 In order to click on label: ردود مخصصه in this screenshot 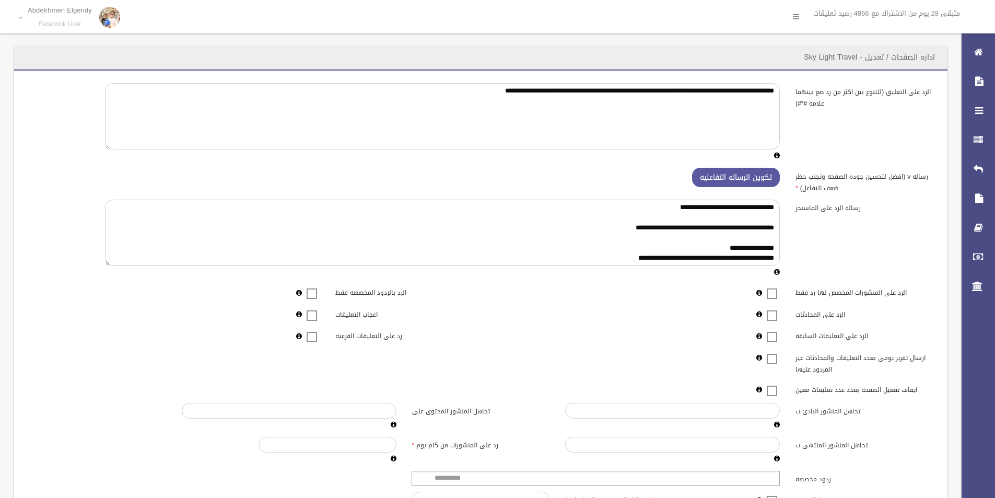, I will do `click(864, 478)`.